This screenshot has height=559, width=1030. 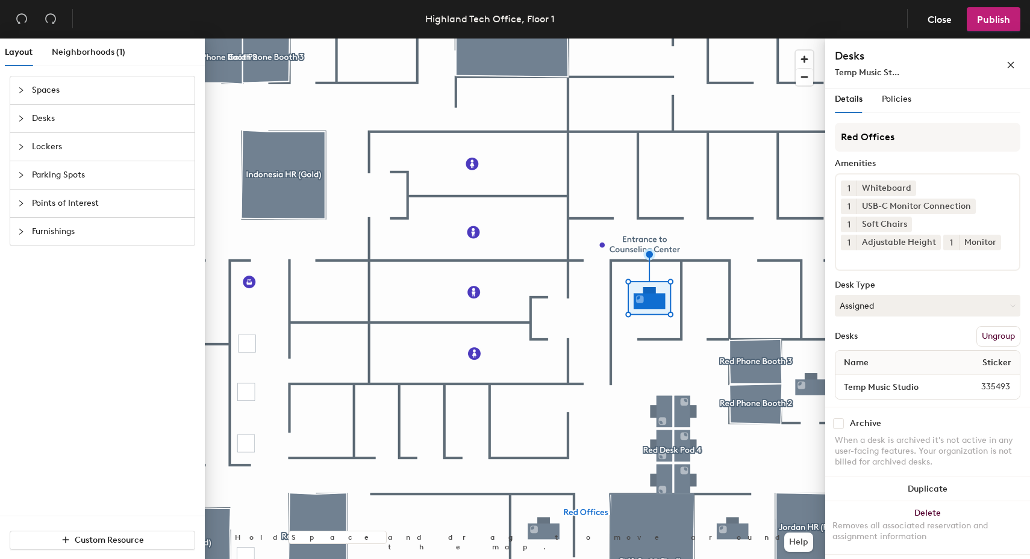 I want to click on span: undo, so click(x=22, y=19).